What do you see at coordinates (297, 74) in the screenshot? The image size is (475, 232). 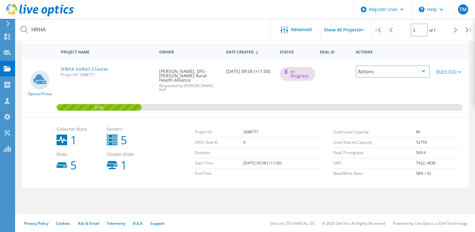 I see `div: In Progress` at bounding box center [297, 74].